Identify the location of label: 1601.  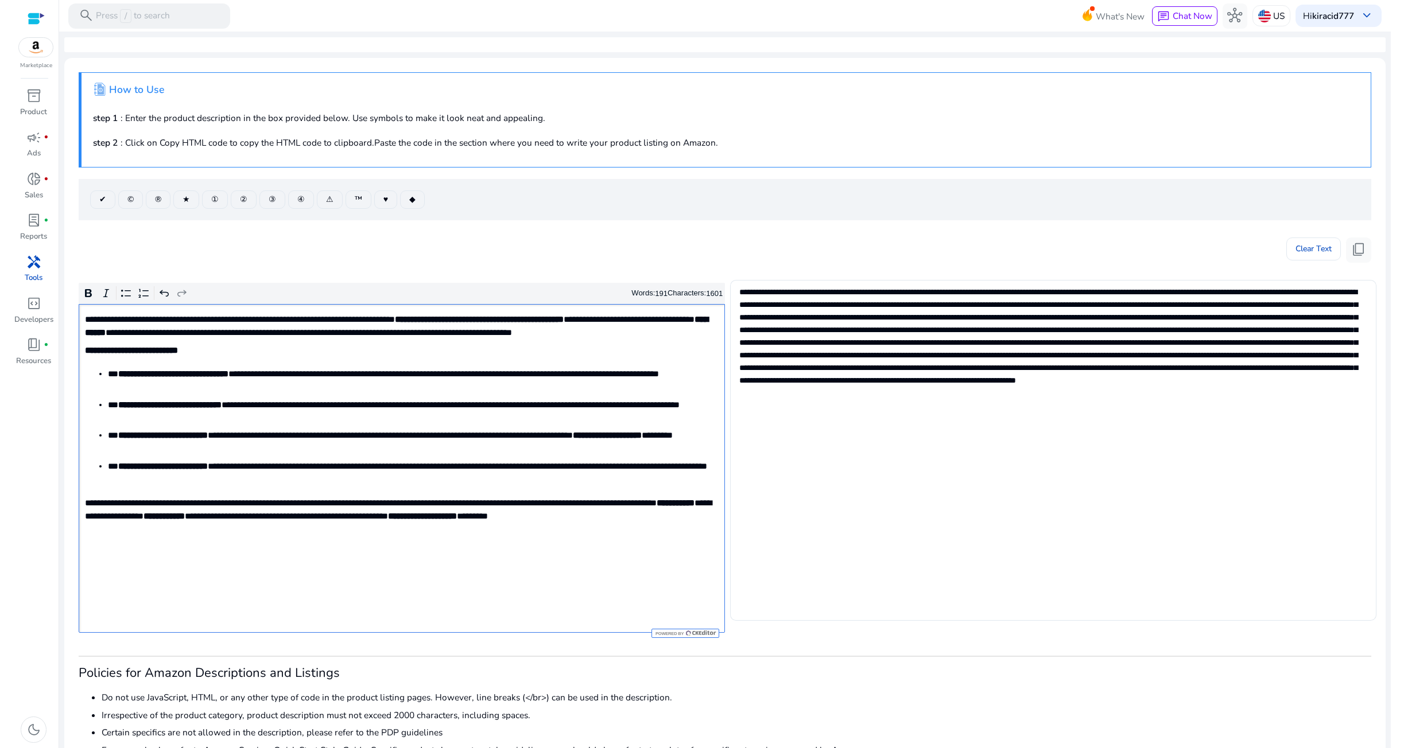
(714, 293).